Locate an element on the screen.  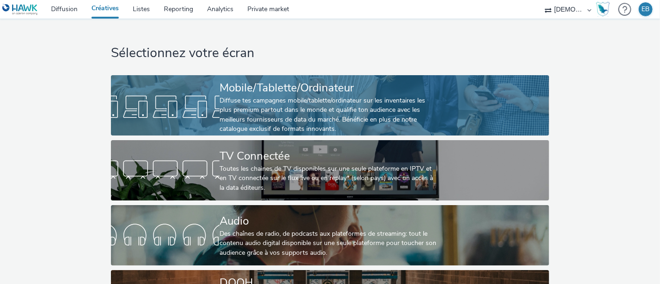
a: AudioDes chaînes de radio, de podcasts aux plateformes de streaming: tout le contenu audio digita... is located at coordinates (330, 235).